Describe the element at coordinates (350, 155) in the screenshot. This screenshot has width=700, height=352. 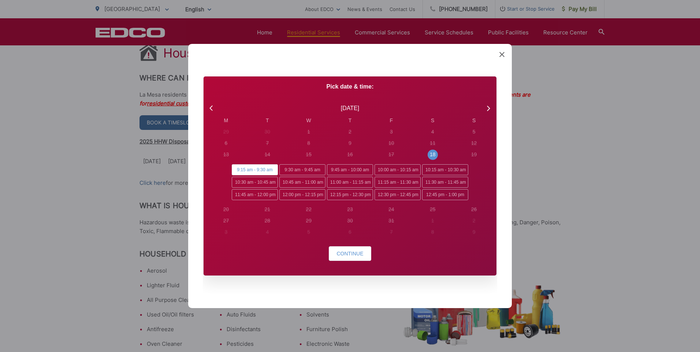
I see `div: 16` at that location.